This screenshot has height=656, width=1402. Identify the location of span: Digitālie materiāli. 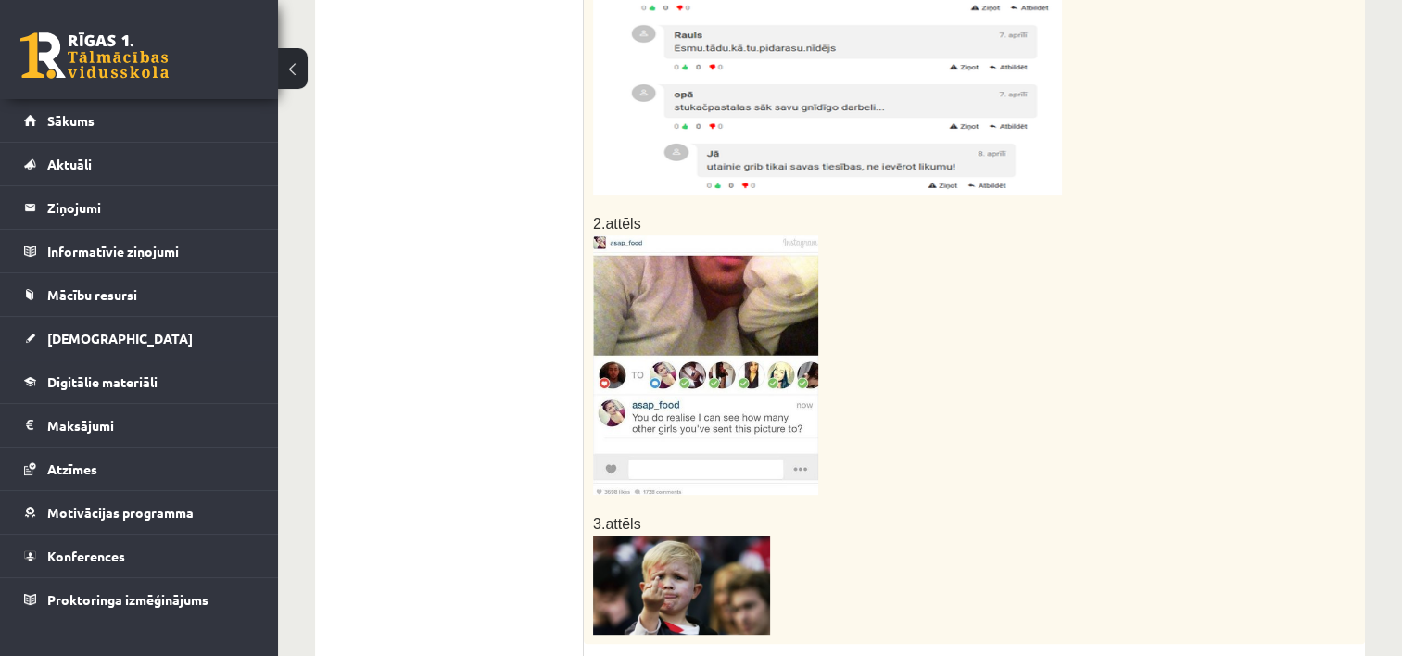
(102, 382).